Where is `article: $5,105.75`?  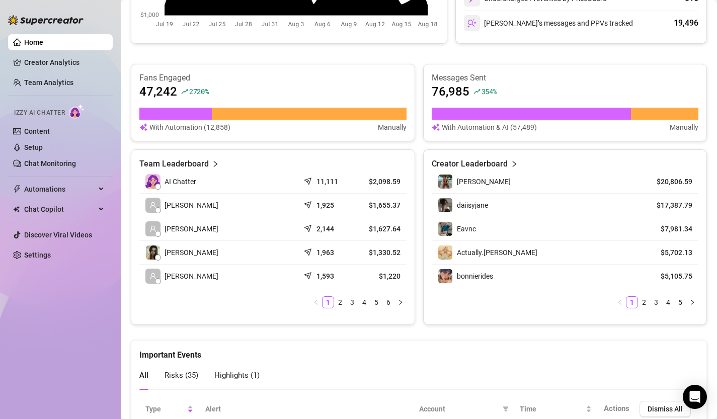 article: $5,105.75 is located at coordinates (669, 276).